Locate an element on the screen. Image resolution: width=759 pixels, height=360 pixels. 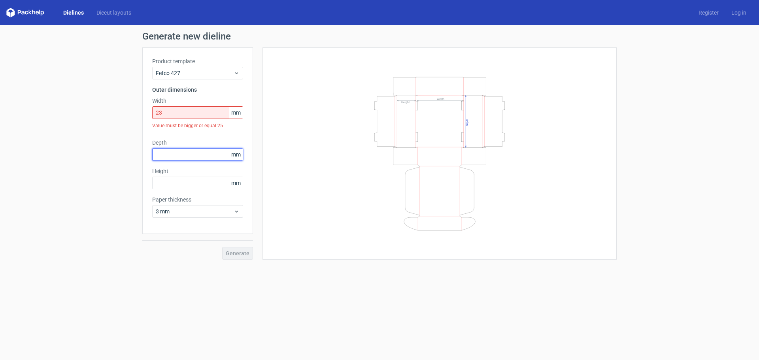
div: Value must be bigger or equal 25 is located at coordinates (198, 126).